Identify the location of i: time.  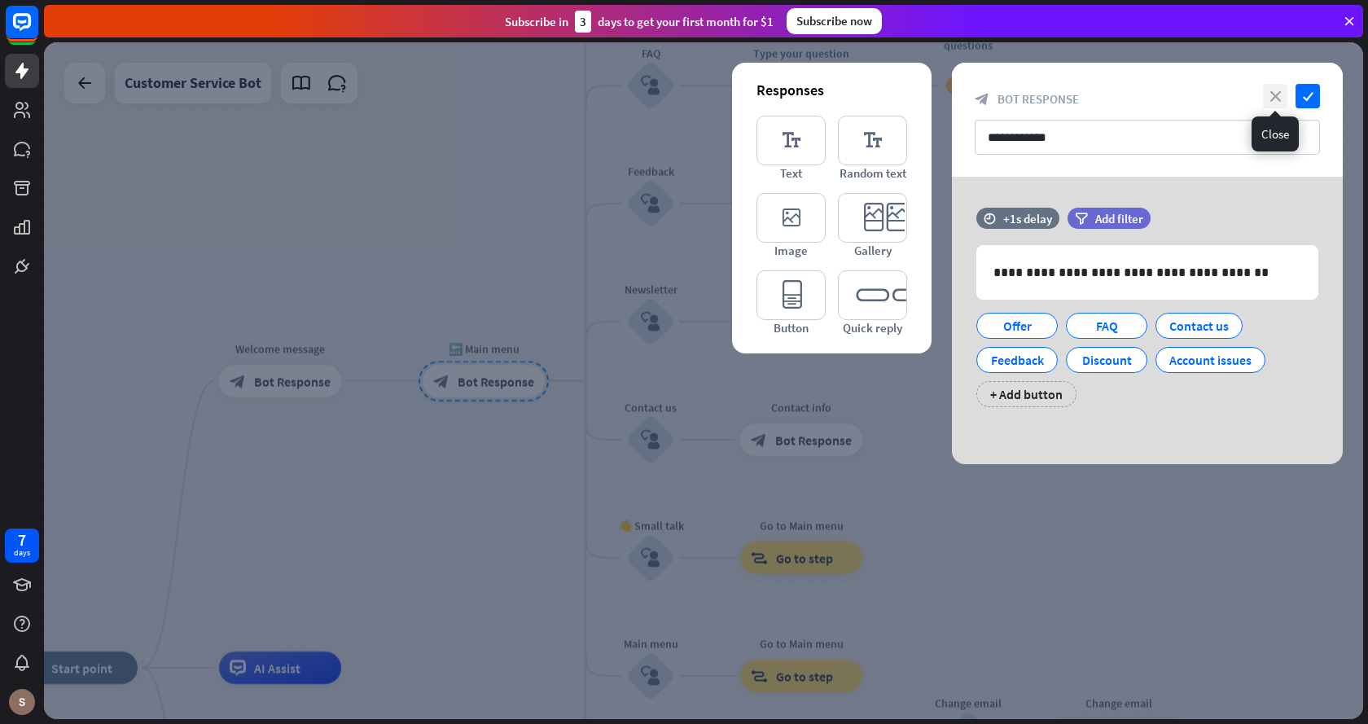
(989, 218).